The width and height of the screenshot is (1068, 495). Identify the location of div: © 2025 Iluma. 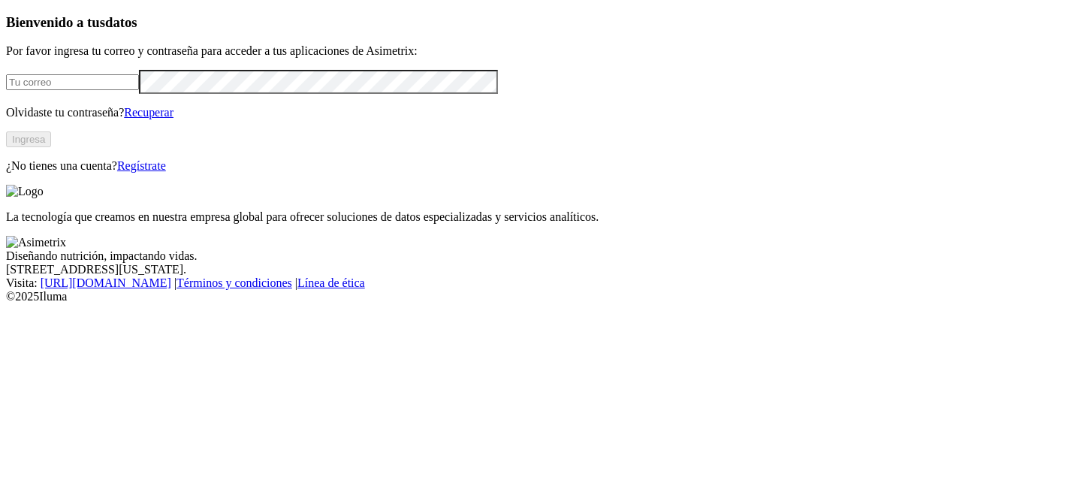
(534, 297).